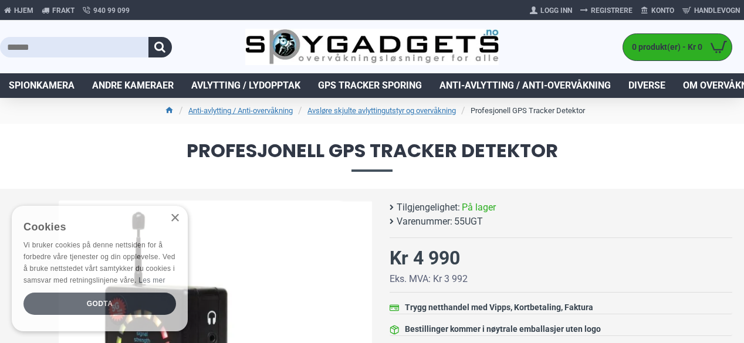 The image size is (744, 343). What do you see at coordinates (23, 11) in the screenshot?
I see `span: Hjem` at bounding box center [23, 11].